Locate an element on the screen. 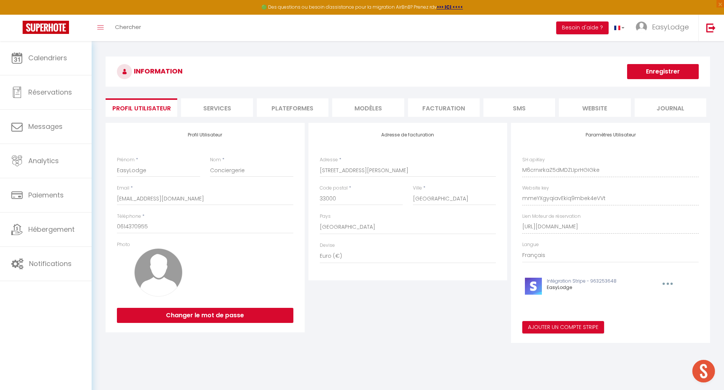  button: Ajouter un compte Stripe is located at coordinates (563, 328).